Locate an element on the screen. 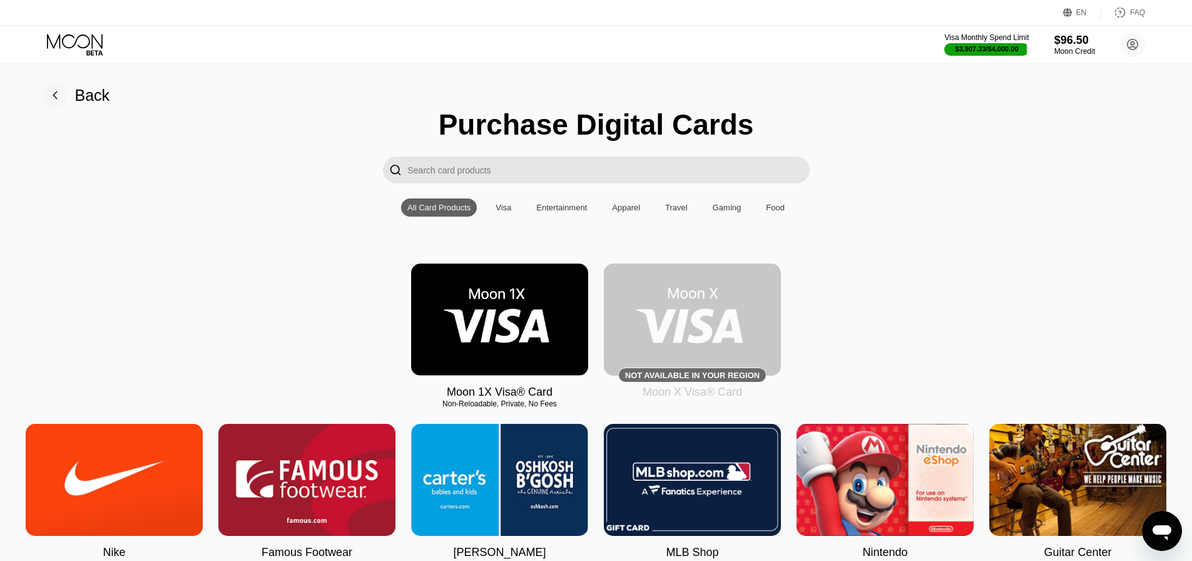  div: Guitar Center is located at coordinates (1077, 552).